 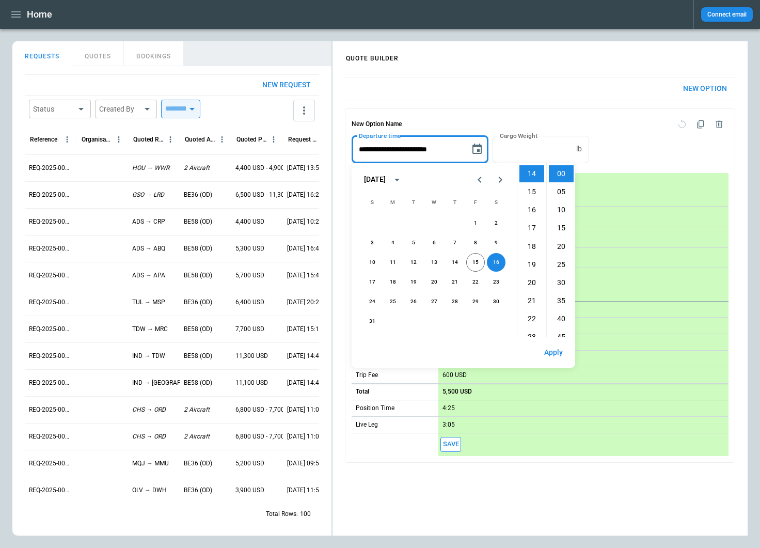 I want to click on button: 13, so click(x=434, y=262).